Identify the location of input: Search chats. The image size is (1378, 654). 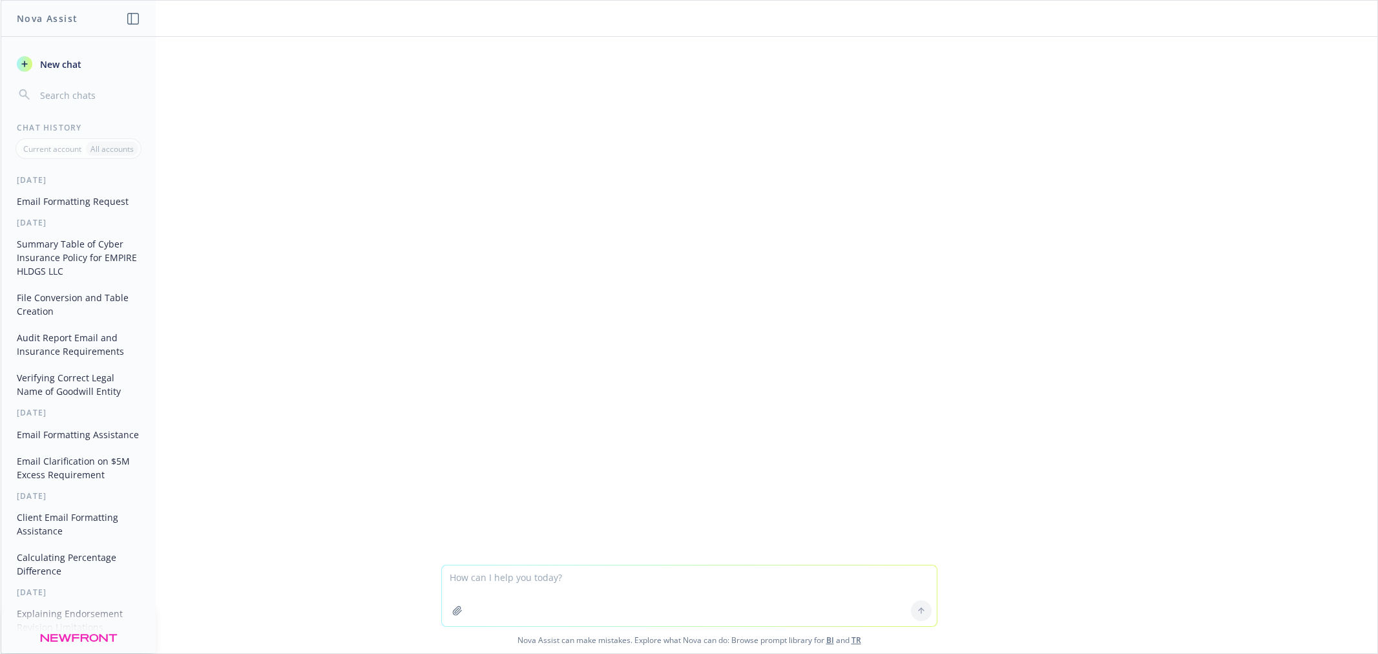
(89, 95).